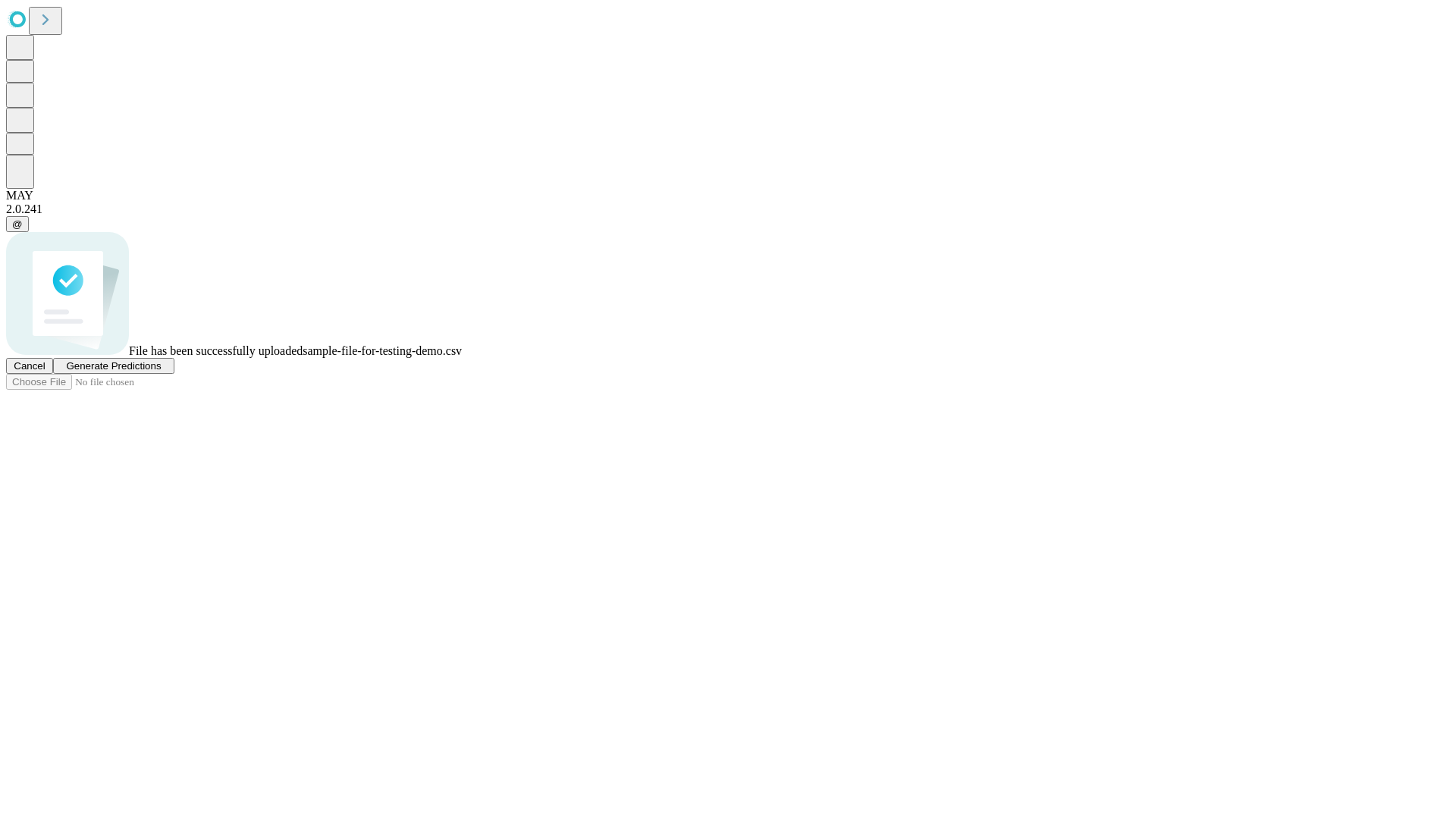  I want to click on span: sample-file-for-testing-demo.csv, so click(382, 350).